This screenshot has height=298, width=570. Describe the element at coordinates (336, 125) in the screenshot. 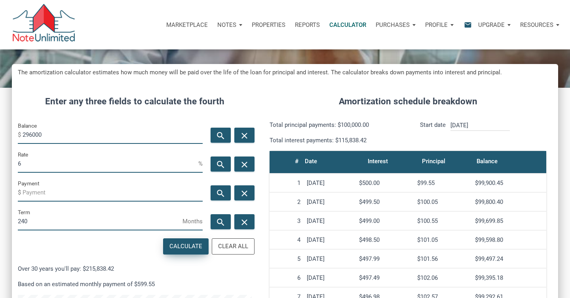

I see `p: Total principal payments: $100,000.00` at that location.